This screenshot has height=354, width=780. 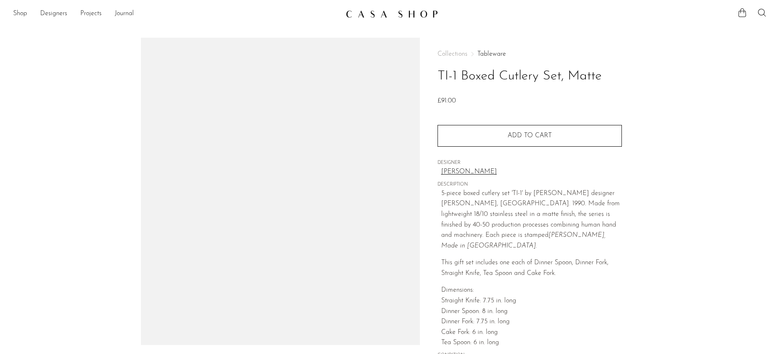 I want to click on a: Tableware, so click(x=492, y=54).